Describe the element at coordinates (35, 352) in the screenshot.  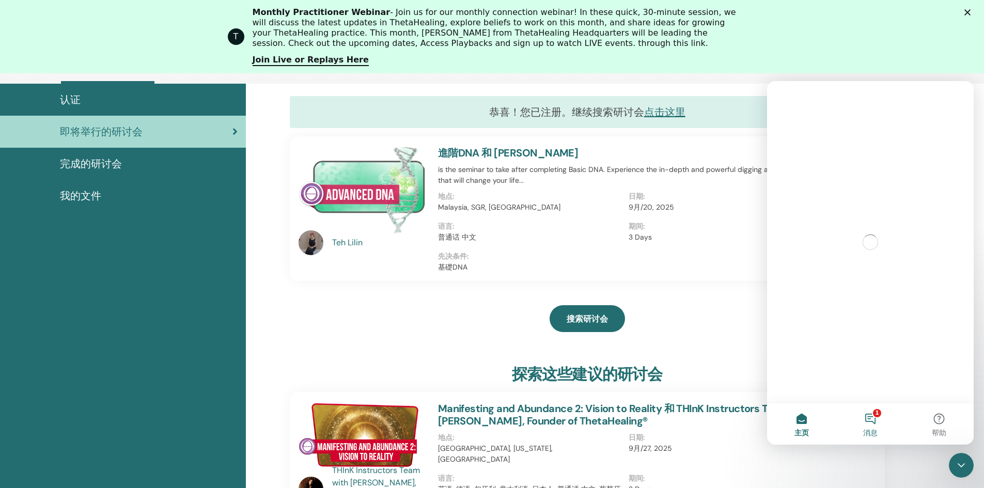
I see `span: 主页` at that location.